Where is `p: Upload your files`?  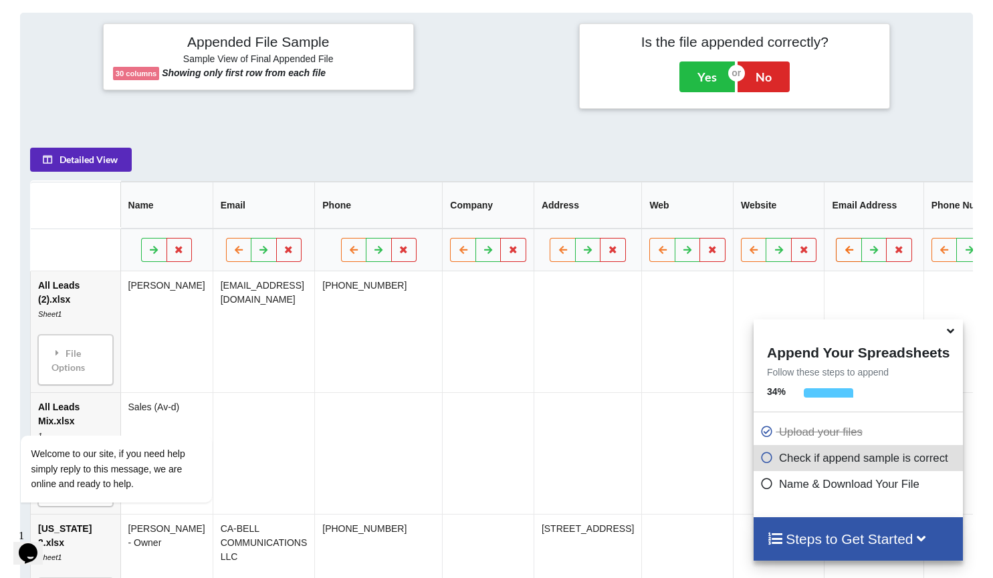 p: Upload your files is located at coordinates (860, 432).